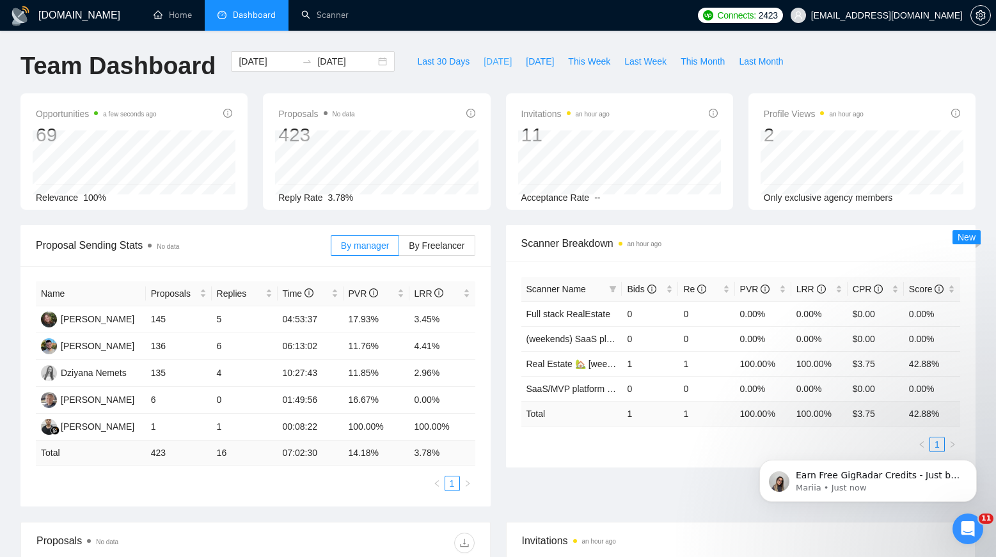 The width and height of the screenshot is (996, 557). Describe the element at coordinates (599, 389) in the screenshot. I see `a: SaaS/MVP platform ☁️💻 [weekend]` at that location.